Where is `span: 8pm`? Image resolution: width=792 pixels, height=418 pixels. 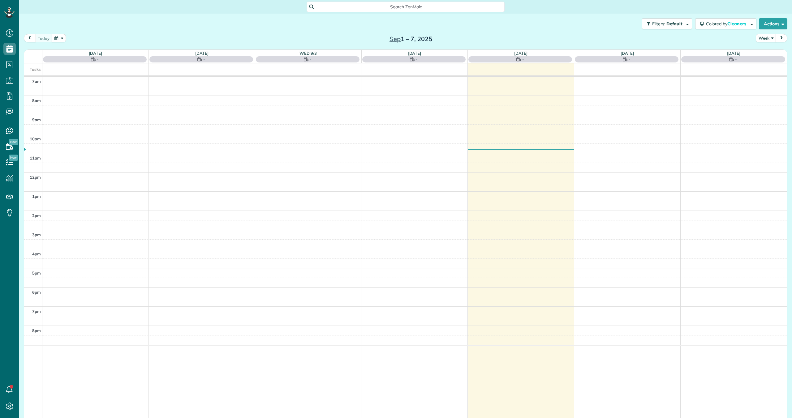 span: 8pm is located at coordinates (37, 331).